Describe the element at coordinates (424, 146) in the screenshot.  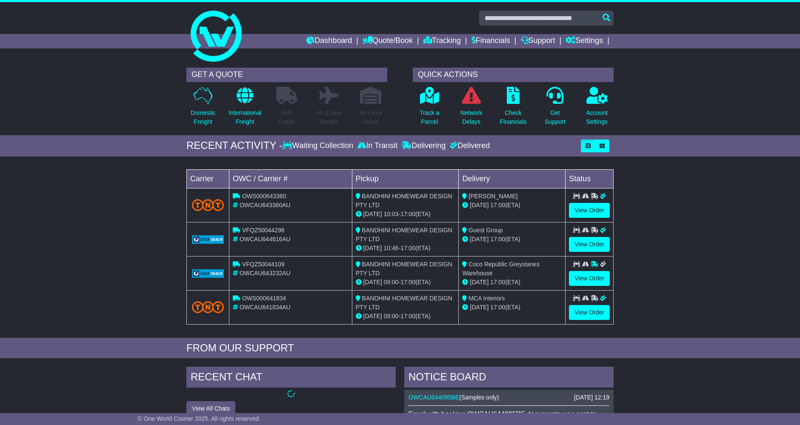
I see `div: Delivering` at that location.